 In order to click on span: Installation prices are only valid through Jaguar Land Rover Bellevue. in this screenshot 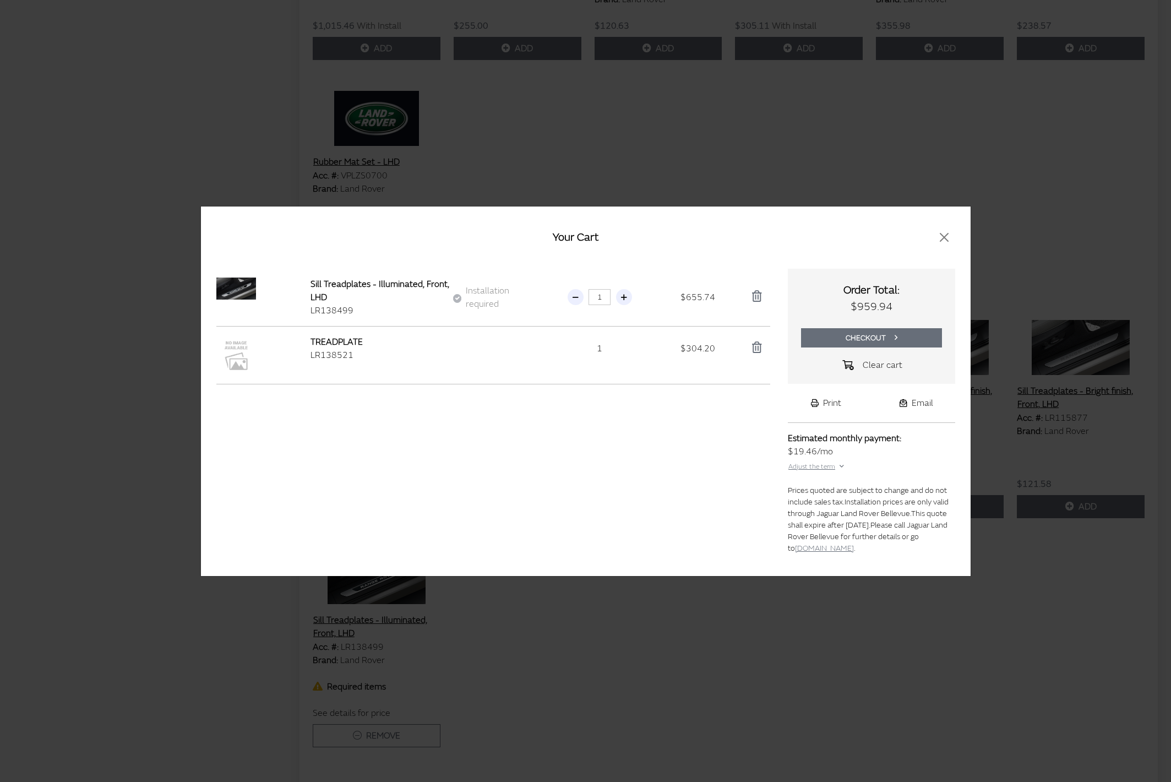, I will do `click(868, 508)`.